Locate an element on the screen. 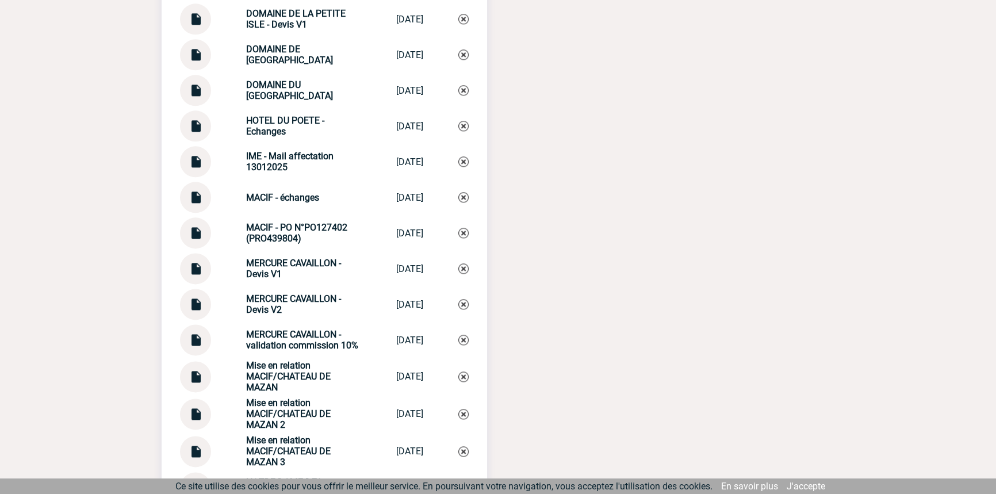 The width and height of the screenshot is (996, 494). strong: IME - Mail affectation 13012025 is located at coordinates (290, 162).